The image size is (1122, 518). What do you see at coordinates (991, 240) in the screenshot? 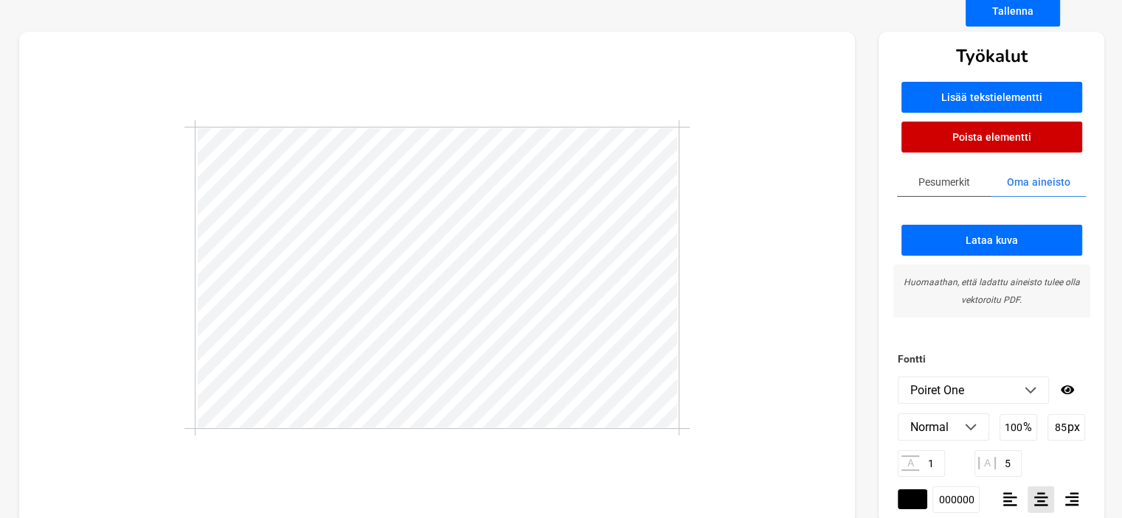
I see `button: Lataa kuva` at bounding box center [991, 240].